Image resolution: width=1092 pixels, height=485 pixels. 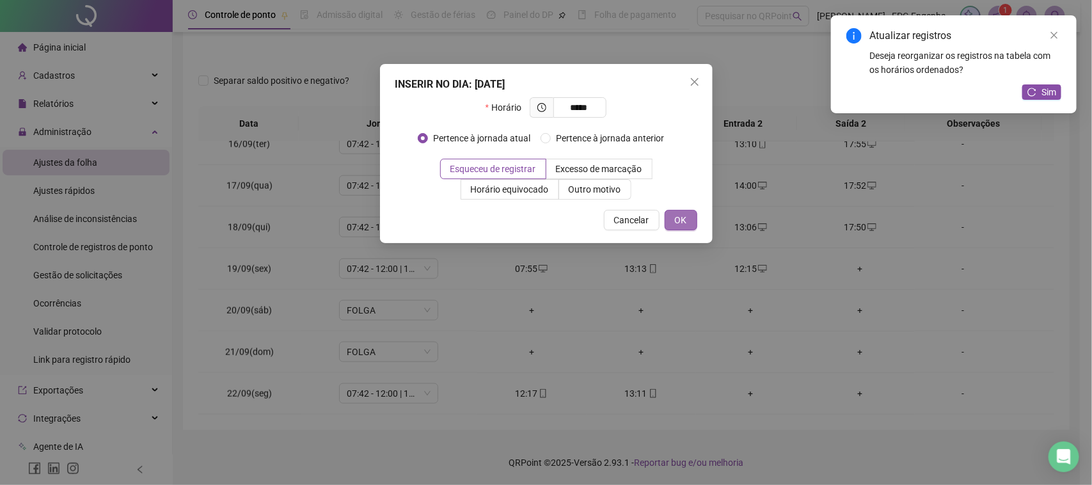 I want to click on button: Close, so click(x=695, y=82).